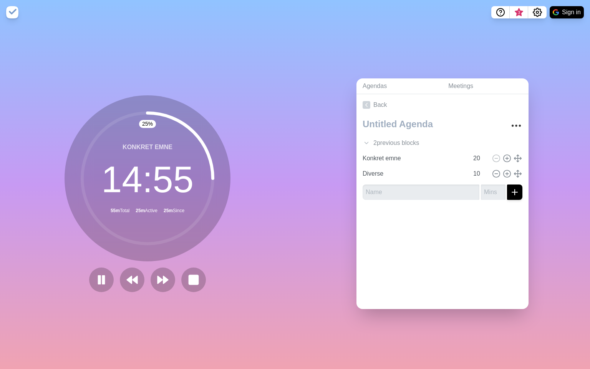 This screenshot has width=590, height=369. Describe the element at coordinates (537, 12) in the screenshot. I see `button: Settings` at that location.